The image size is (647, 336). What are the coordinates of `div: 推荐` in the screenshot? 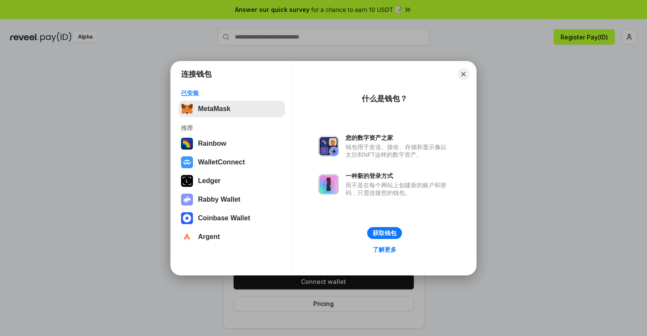 It's located at (231, 128).